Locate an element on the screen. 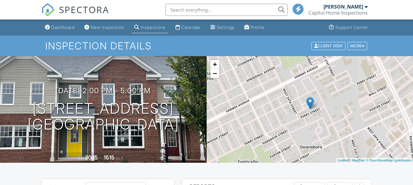  span: Built is located at coordinates (81, 158).